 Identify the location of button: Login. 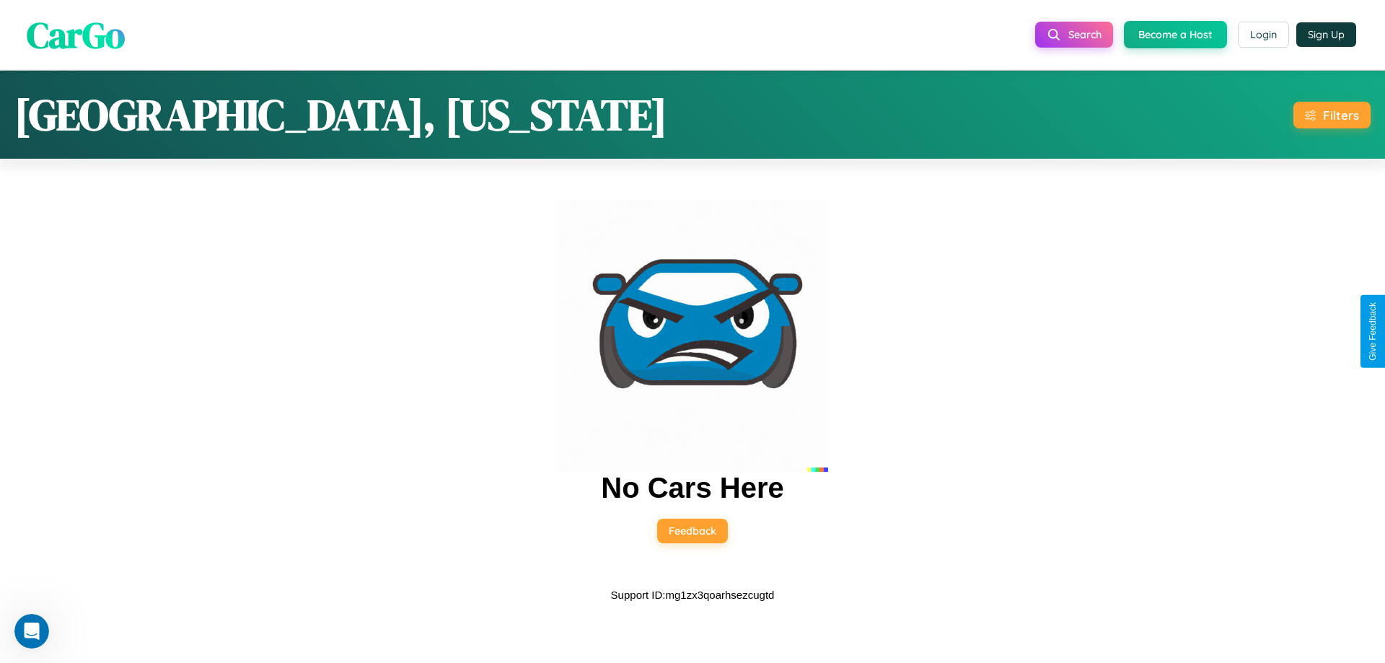
(1263, 35).